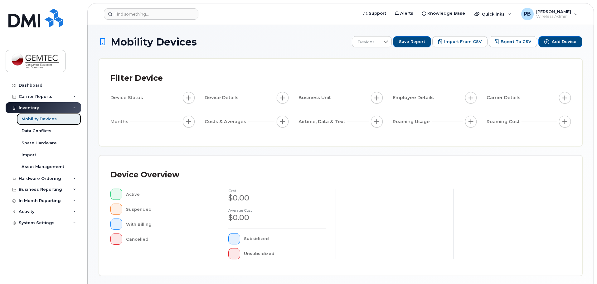  I want to click on span: Months, so click(120, 122).